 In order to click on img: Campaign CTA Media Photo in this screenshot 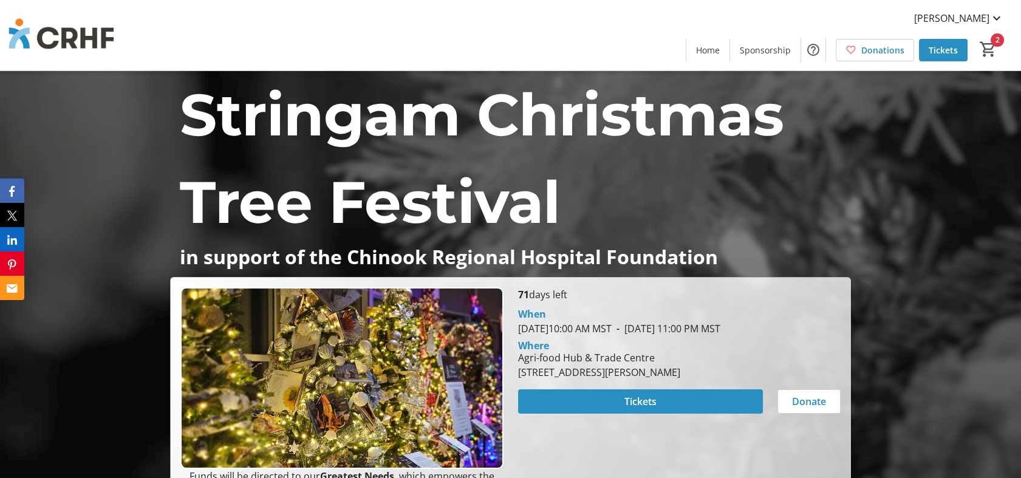, I will do `click(341, 378)`.